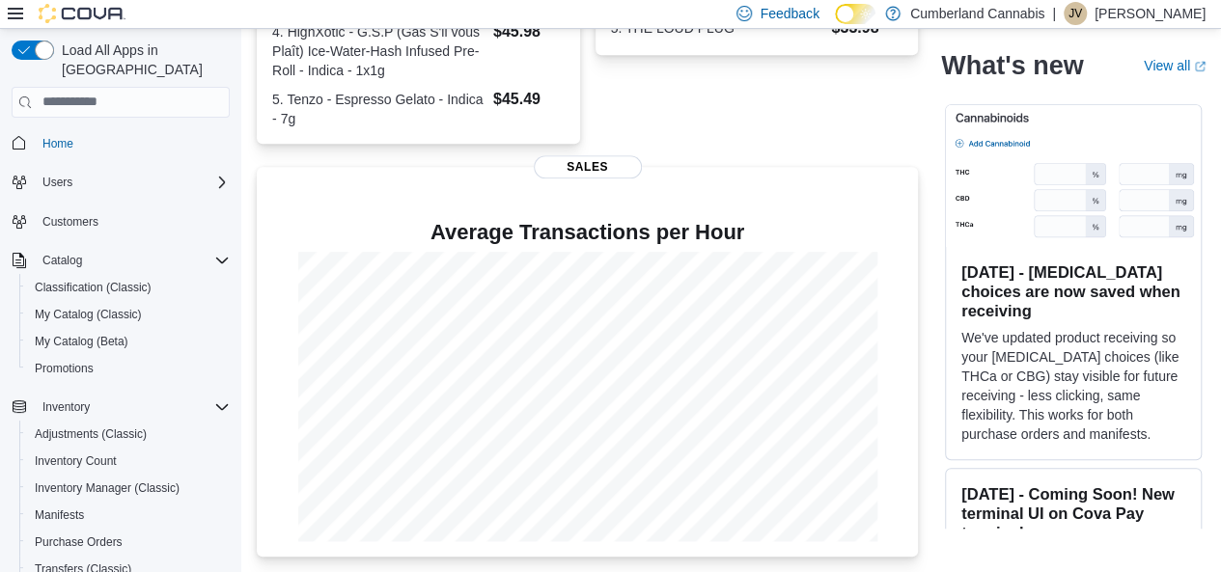 Image resolution: width=1221 pixels, height=572 pixels. I want to click on h2: What's new, so click(1011, 66).